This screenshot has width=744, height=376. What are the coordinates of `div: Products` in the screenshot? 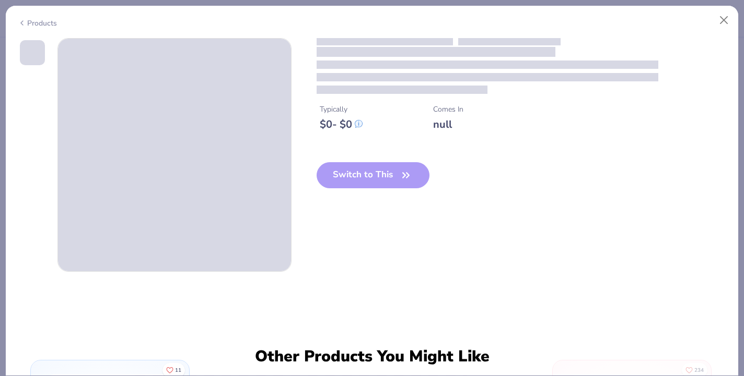 It's located at (37, 23).